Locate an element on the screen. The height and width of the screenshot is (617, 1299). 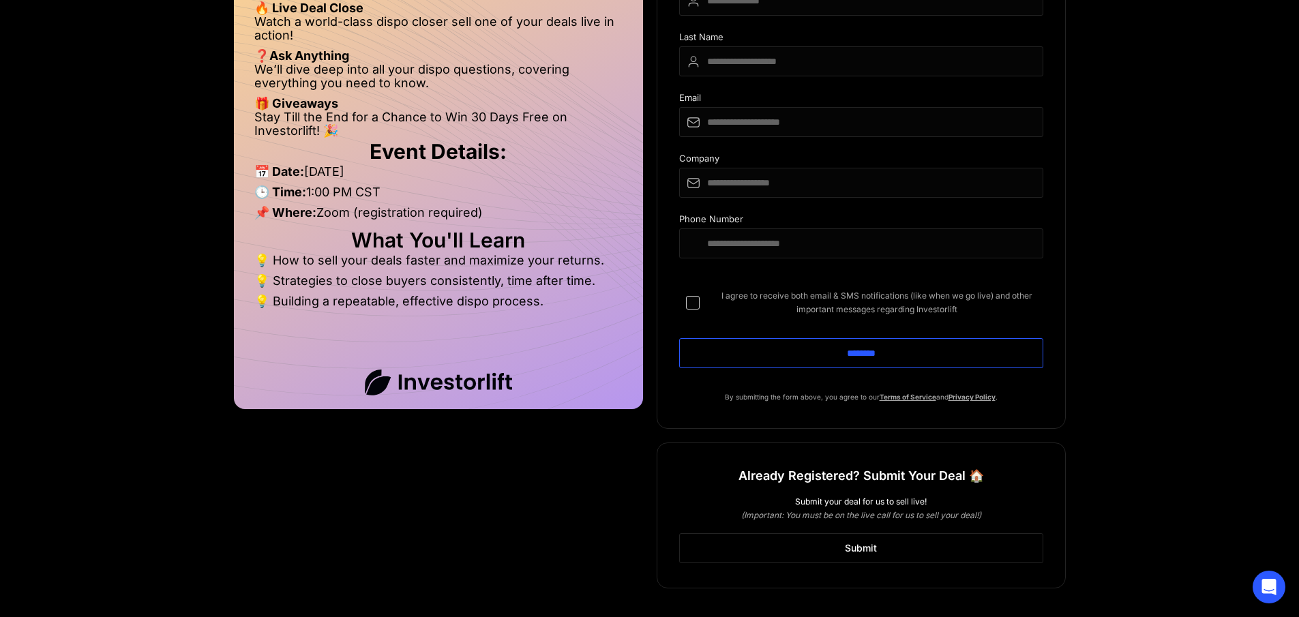
a: Submit is located at coordinates (861, 548).